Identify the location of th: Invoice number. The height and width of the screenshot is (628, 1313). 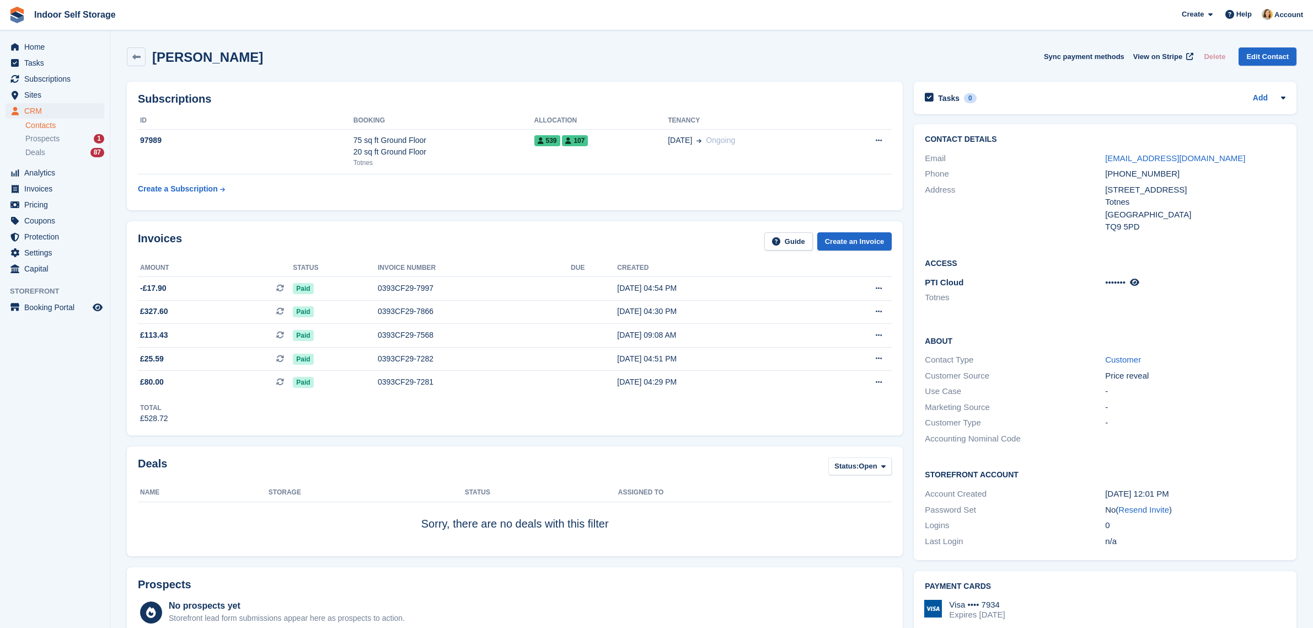
(474, 268).